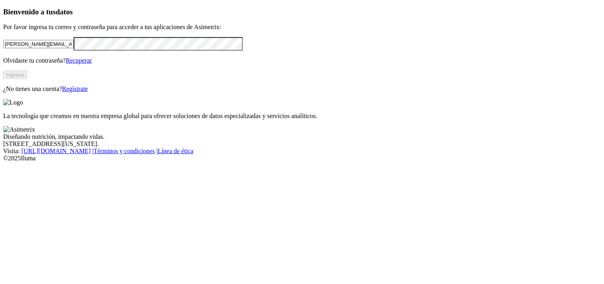  What do you see at coordinates (38, 44) in the screenshot?
I see `input: Tu correo` at bounding box center [38, 44].